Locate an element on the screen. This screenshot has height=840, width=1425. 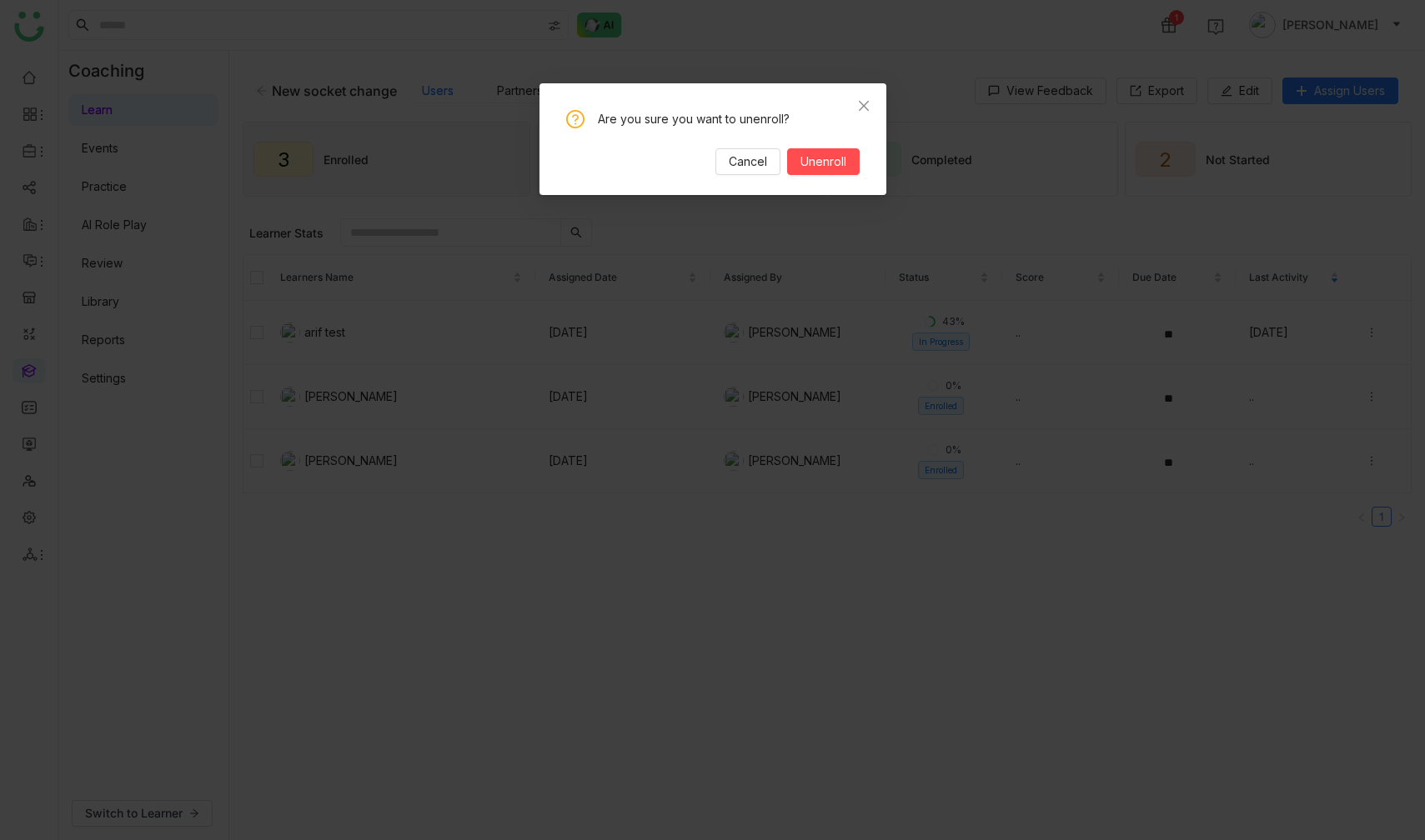
span: Unenroll is located at coordinates (823, 162).